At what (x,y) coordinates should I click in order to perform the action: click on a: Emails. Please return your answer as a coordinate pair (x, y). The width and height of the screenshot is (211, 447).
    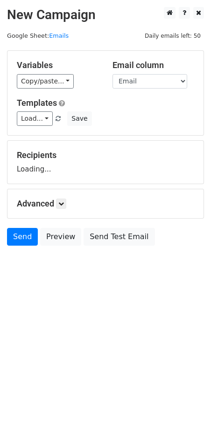
    Looking at the image, I should click on (59, 35).